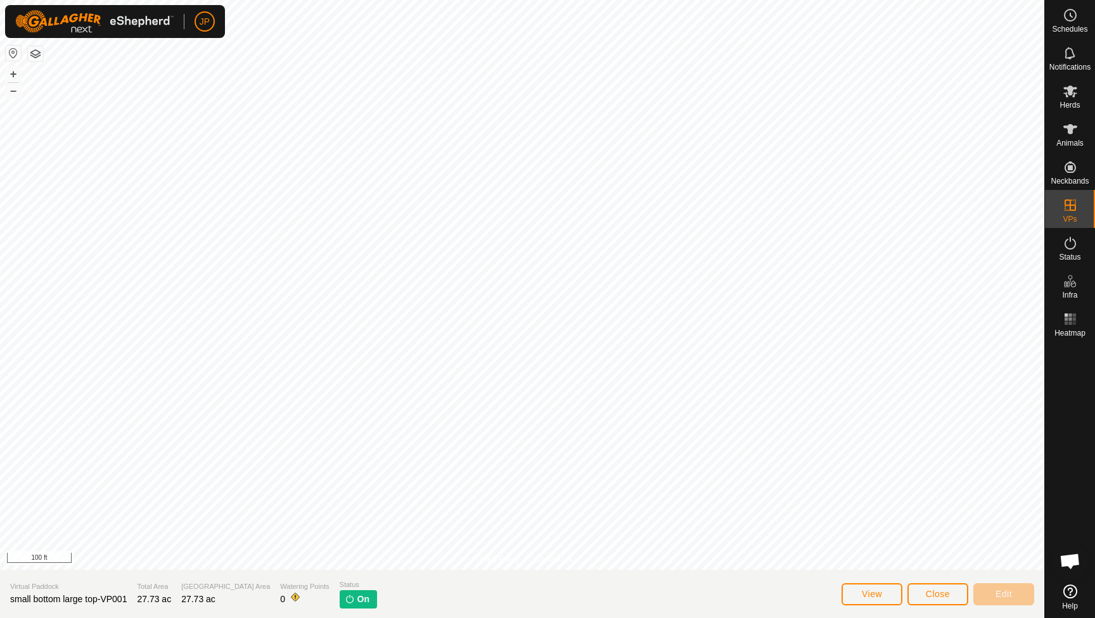 This screenshot has height=618, width=1095. I want to click on button: View, so click(872, 594).